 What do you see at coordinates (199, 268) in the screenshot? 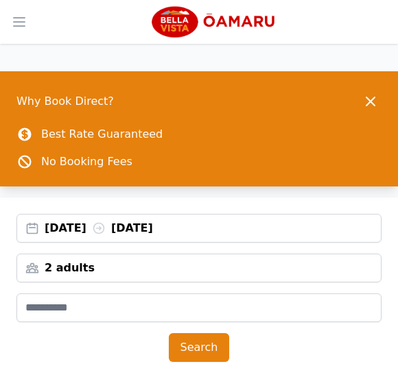
I see `div: 2 adults` at bounding box center [199, 268].